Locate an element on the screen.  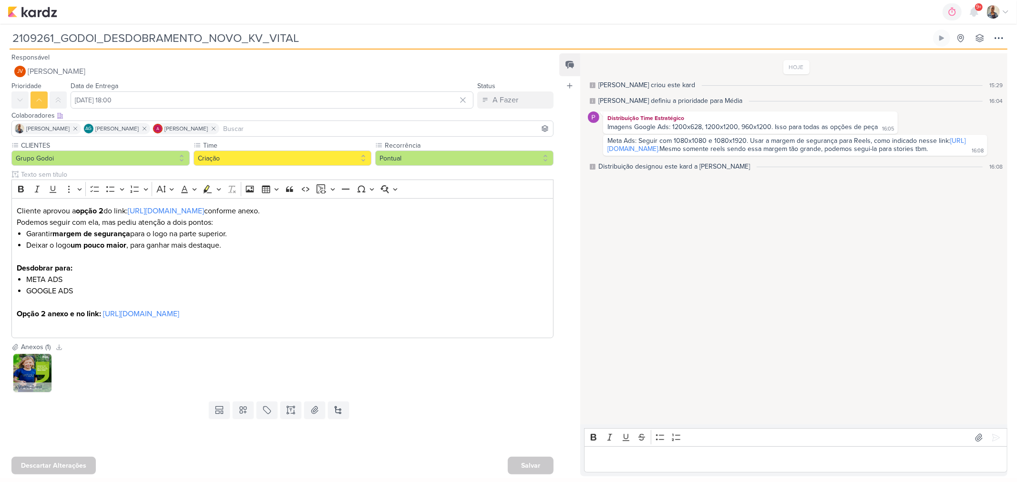
div: Joney Viana is located at coordinates (20, 72).